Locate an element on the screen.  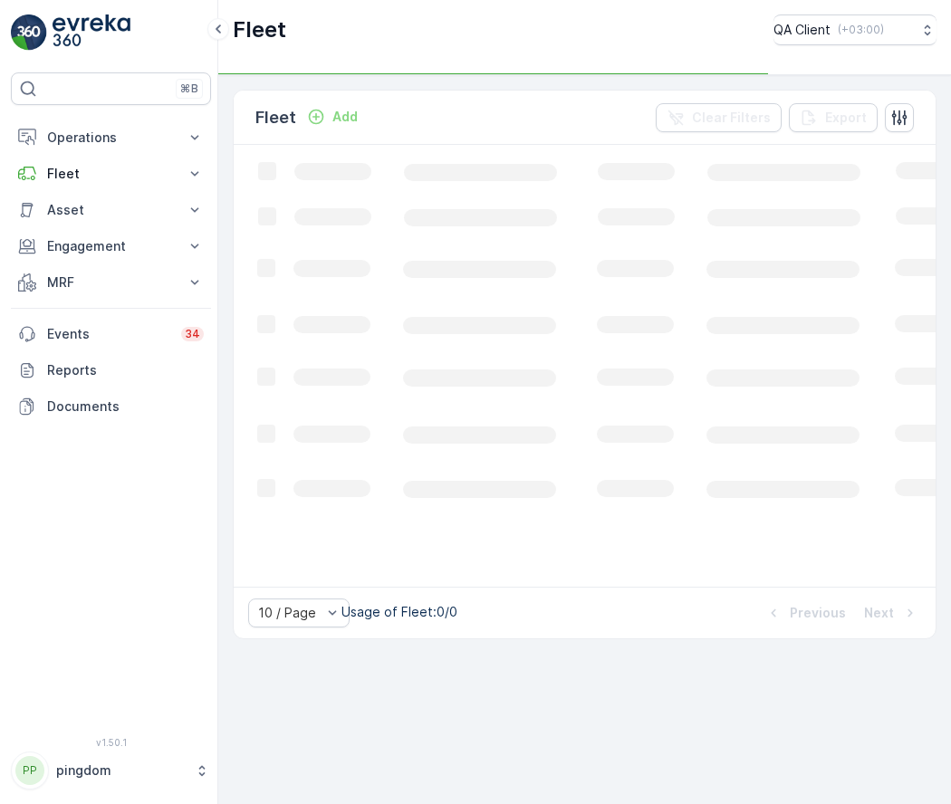
p: Documents is located at coordinates (125, 407).